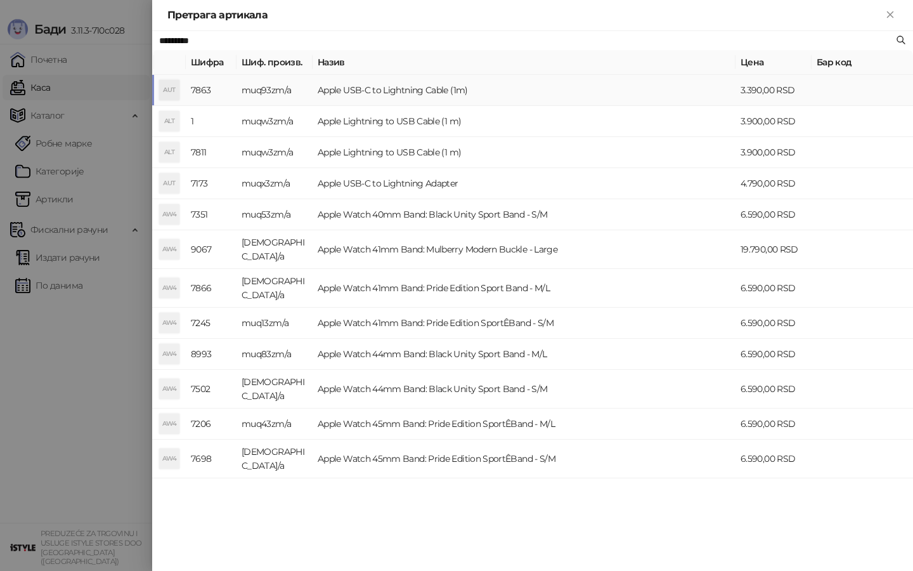 The height and width of the screenshot is (571, 913). What do you see at coordinates (774, 90) in the screenshot?
I see `td: 3.390,00 RSD` at bounding box center [774, 90].